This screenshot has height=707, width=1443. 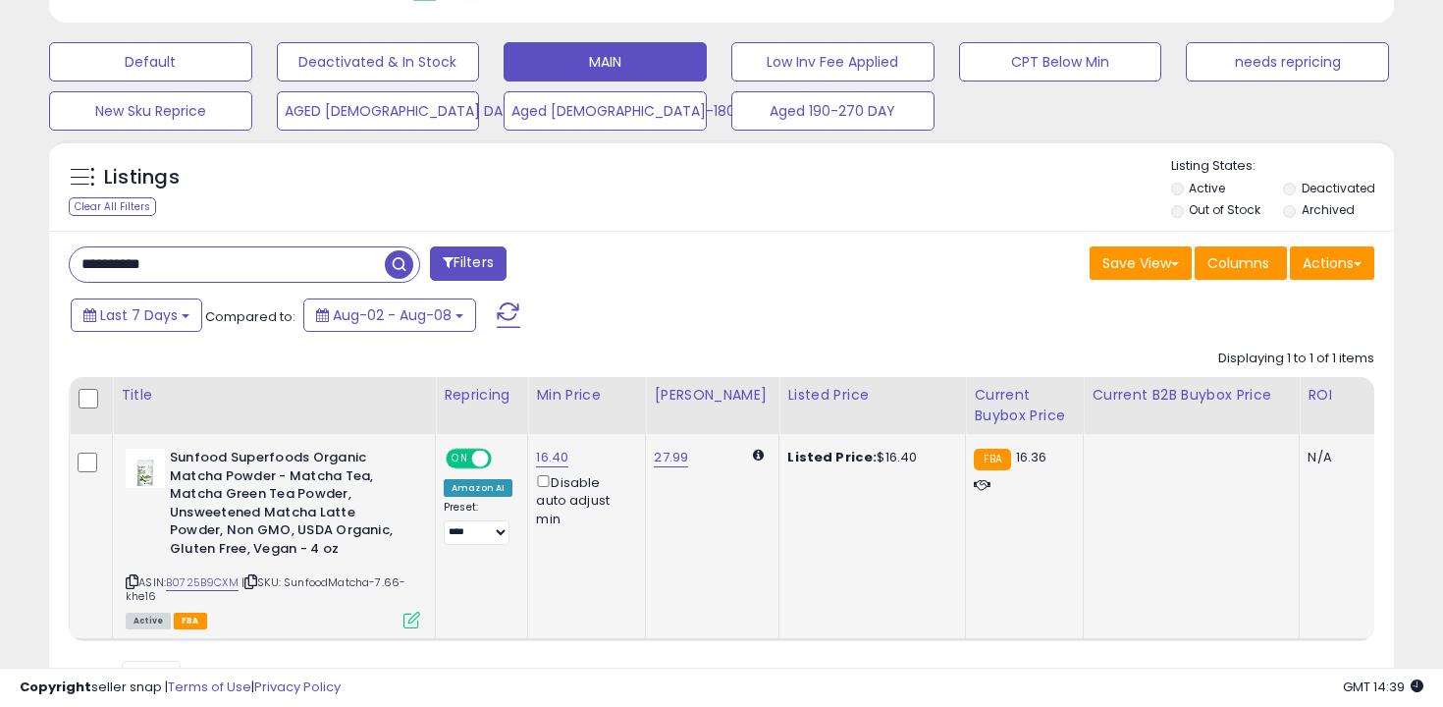 I want to click on span: ON, so click(x=459, y=458).